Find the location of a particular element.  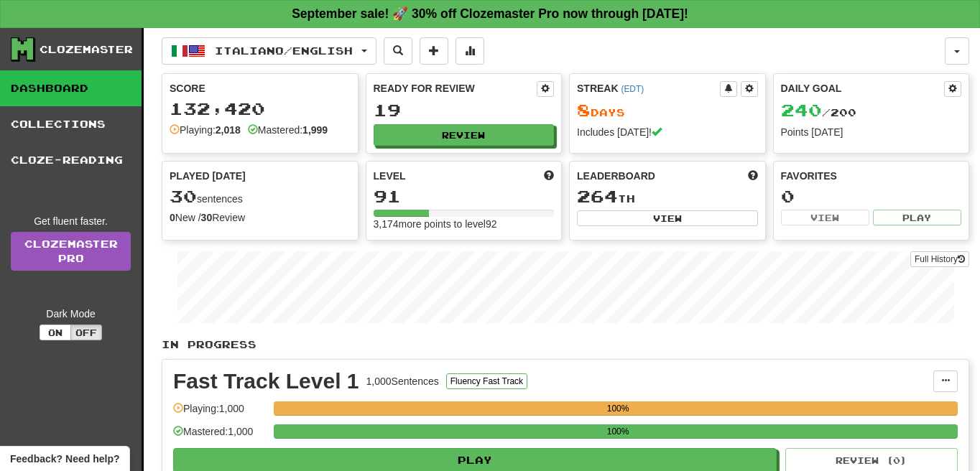

div: Daily Goal is located at coordinates (863, 89).